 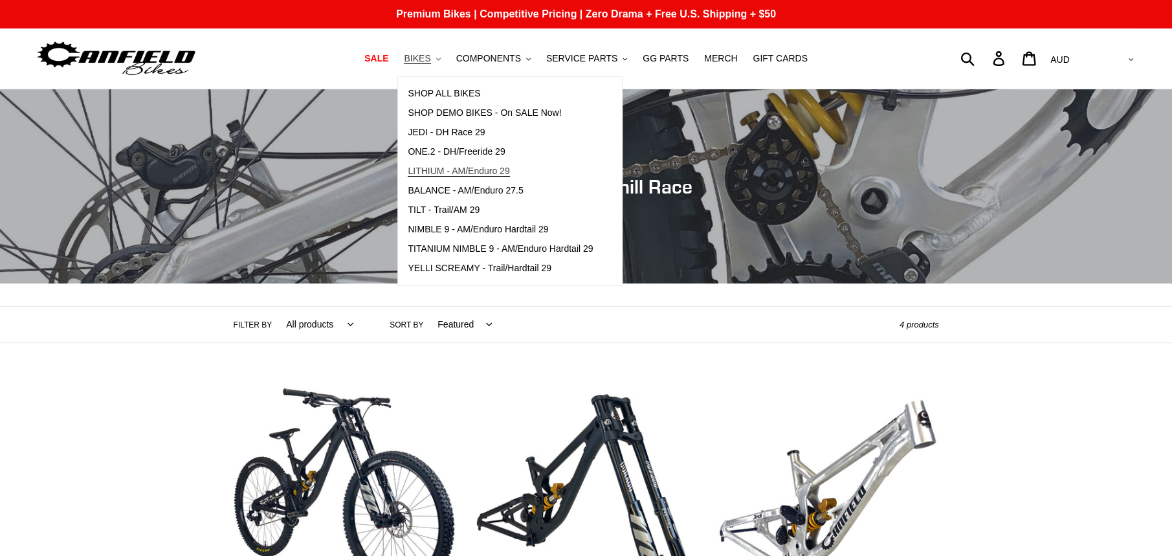 What do you see at coordinates (406, 325) in the screenshot?
I see `label: Sort by` at bounding box center [406, 325].